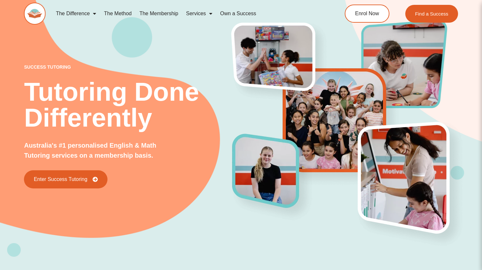  What do you see at coordinates (76, 14) in the screenshot?
I see `a: The Difference` at bounding box center [76, 14].